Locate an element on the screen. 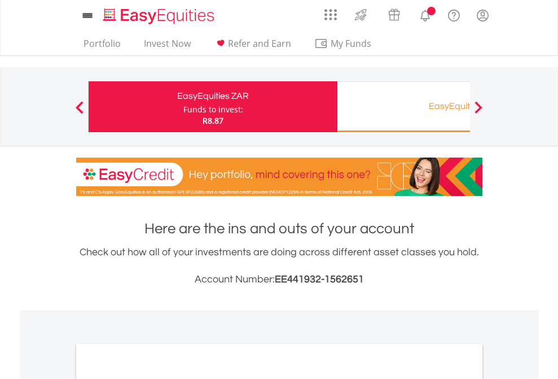 The image size is (558, 379). img: grid-menu-icon.svg is located at coordinates (331, 15).